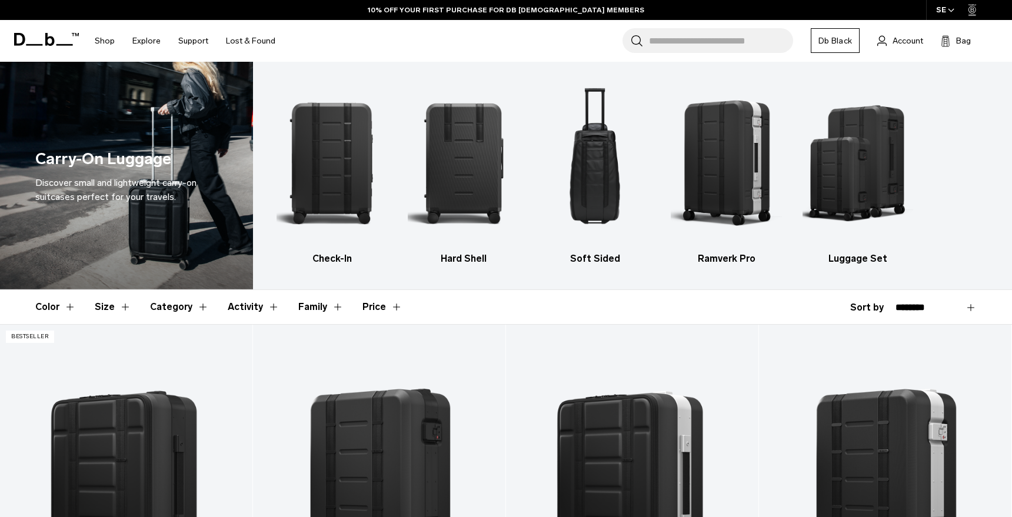  I want to click on h3: Check-In, so click(332, 259).